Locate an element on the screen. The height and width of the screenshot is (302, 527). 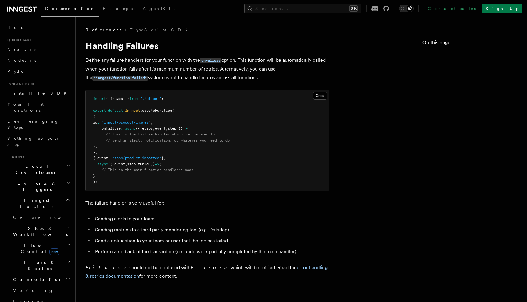
a: Examples is located at coordinates (119, 9).